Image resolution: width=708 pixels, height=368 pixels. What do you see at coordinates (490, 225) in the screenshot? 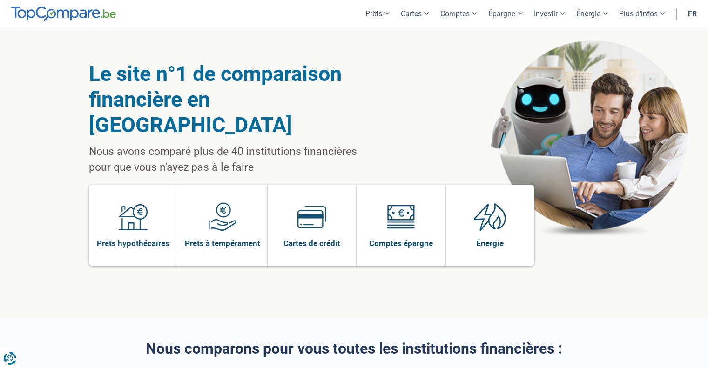
I see `a: Énergie Énergie` at bounding box center [490, 225].